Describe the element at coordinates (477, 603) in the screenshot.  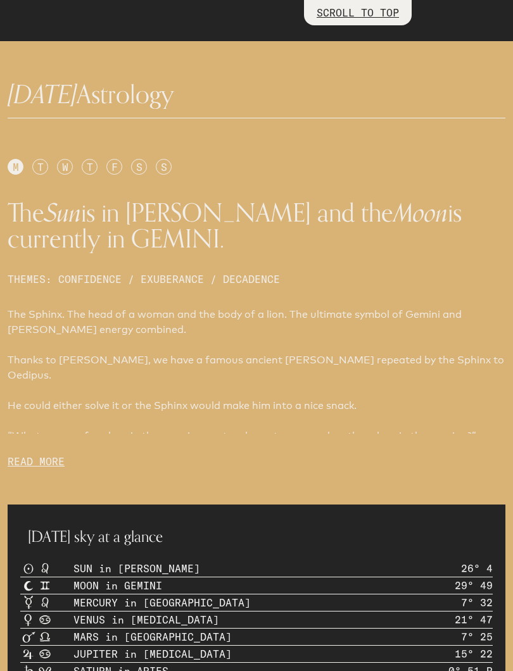
I see `p: 7° 32` at that location.